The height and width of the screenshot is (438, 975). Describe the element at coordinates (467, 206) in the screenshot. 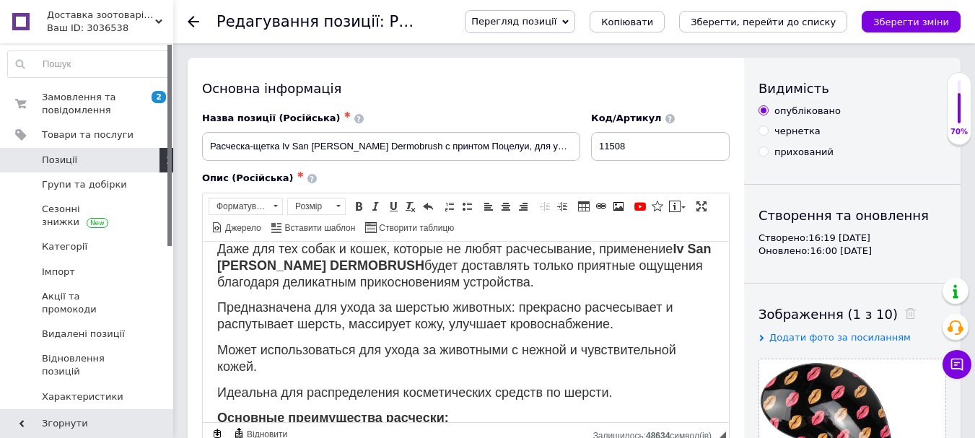

I see `a: Вставити/видалити маркований список` at that location.